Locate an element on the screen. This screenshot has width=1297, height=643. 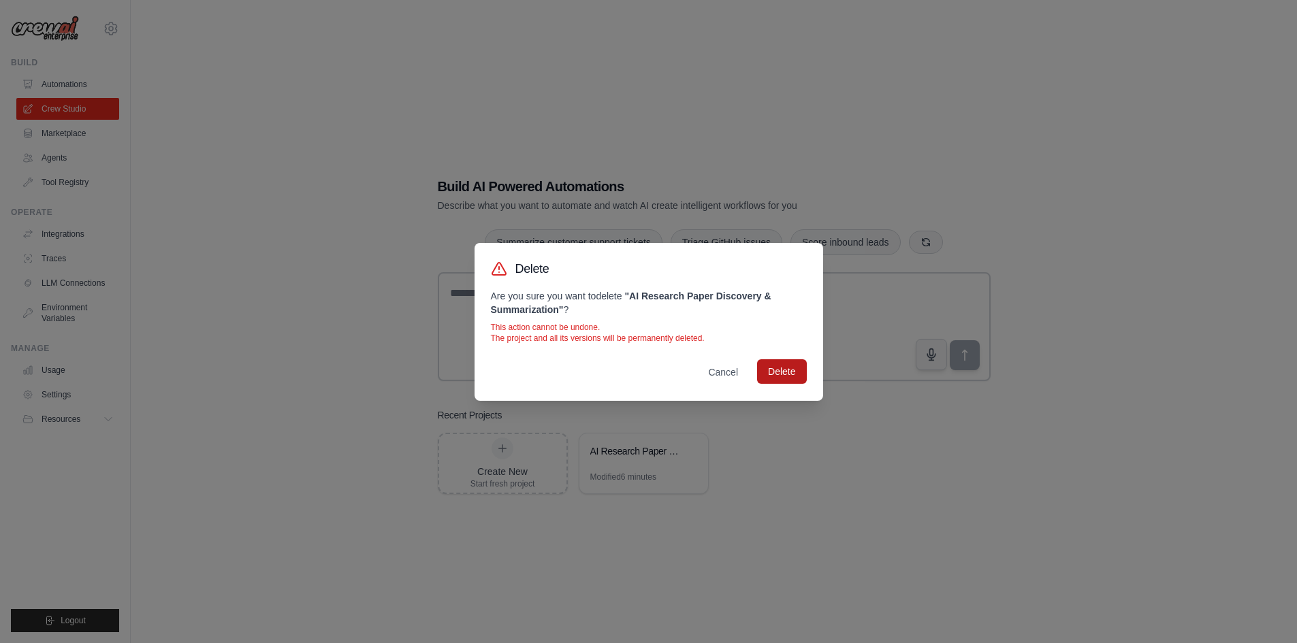
strong: " AI Research Paper Discovery & Summarization " is located at coordinates (631, 303).